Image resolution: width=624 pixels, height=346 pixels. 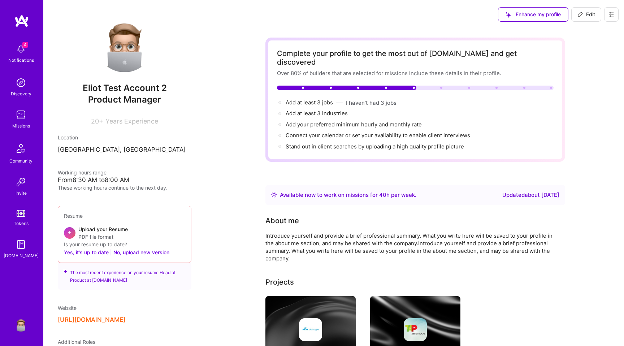 What do you see at coordinates (76, 341) in the screenshot?
I see `span: Additional Roles` at bounding box center [76, 341].